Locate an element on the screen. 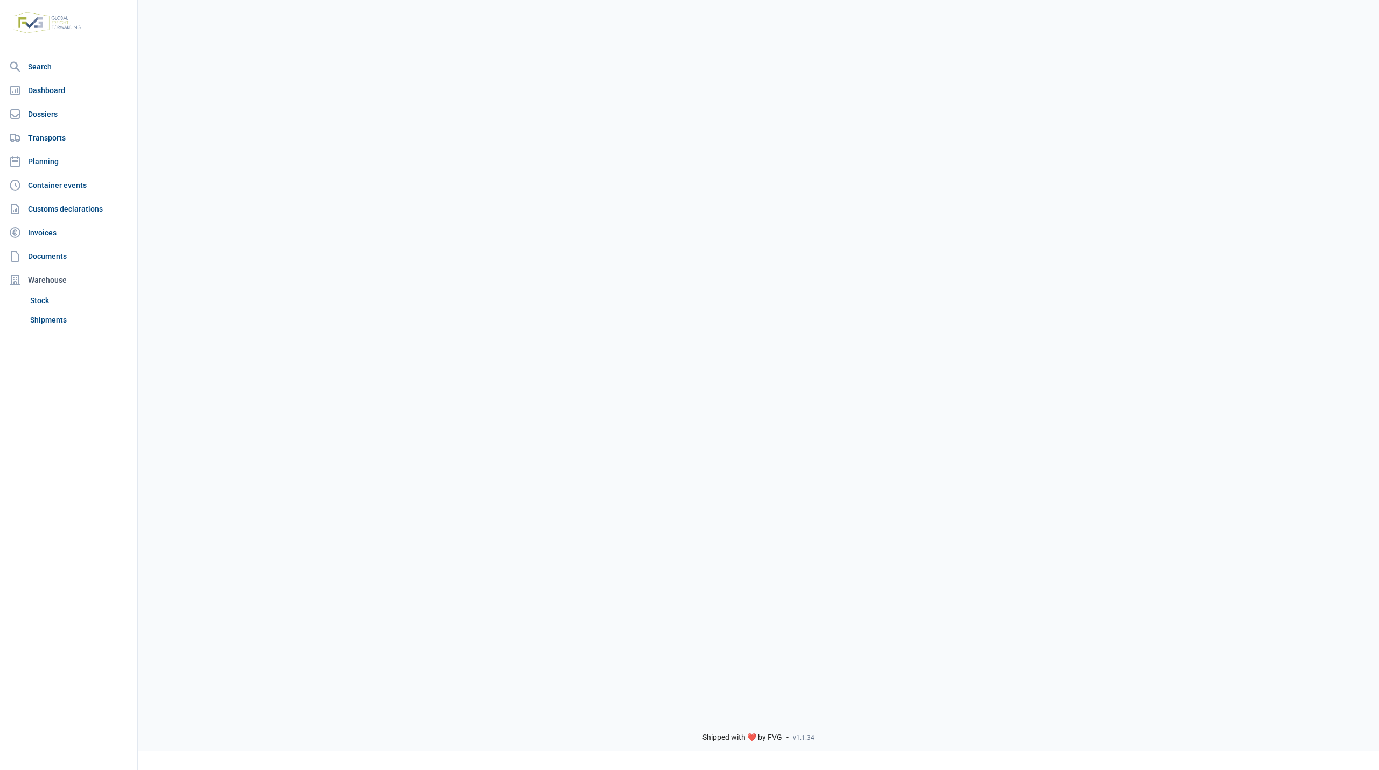  a: Shipments is located at coordinates (79, 320).